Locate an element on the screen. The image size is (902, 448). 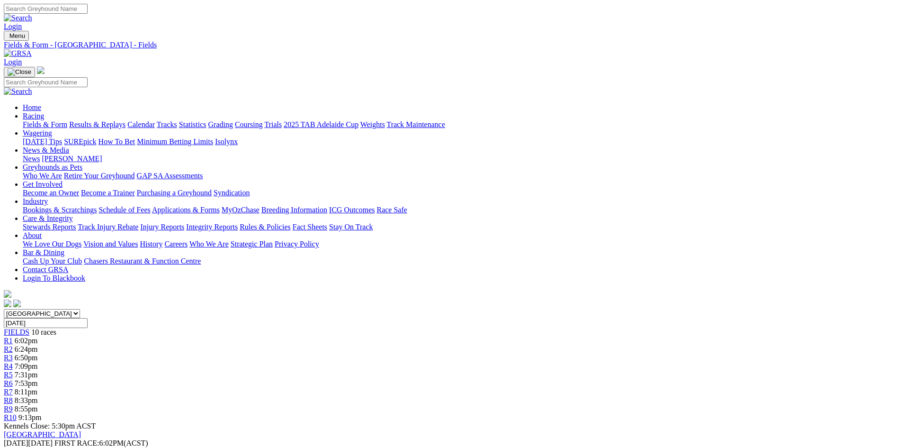
span: 8:11pm is located at coordinates (26, 391).